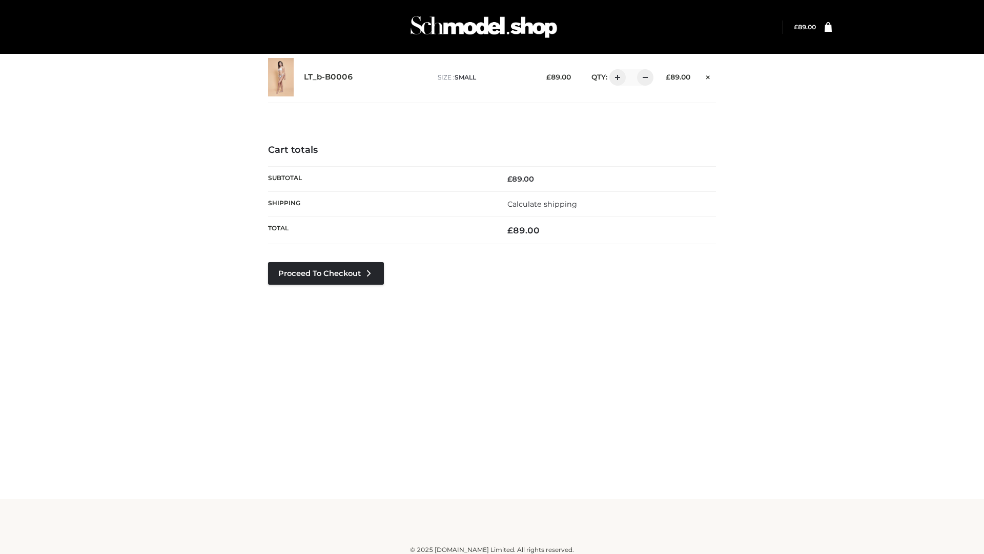 This screenshot has height=554, width=984. What do you see at coordinates (465, 77) in the screenshot?
I see `span: SMALL` at bounding box center [465, 77].